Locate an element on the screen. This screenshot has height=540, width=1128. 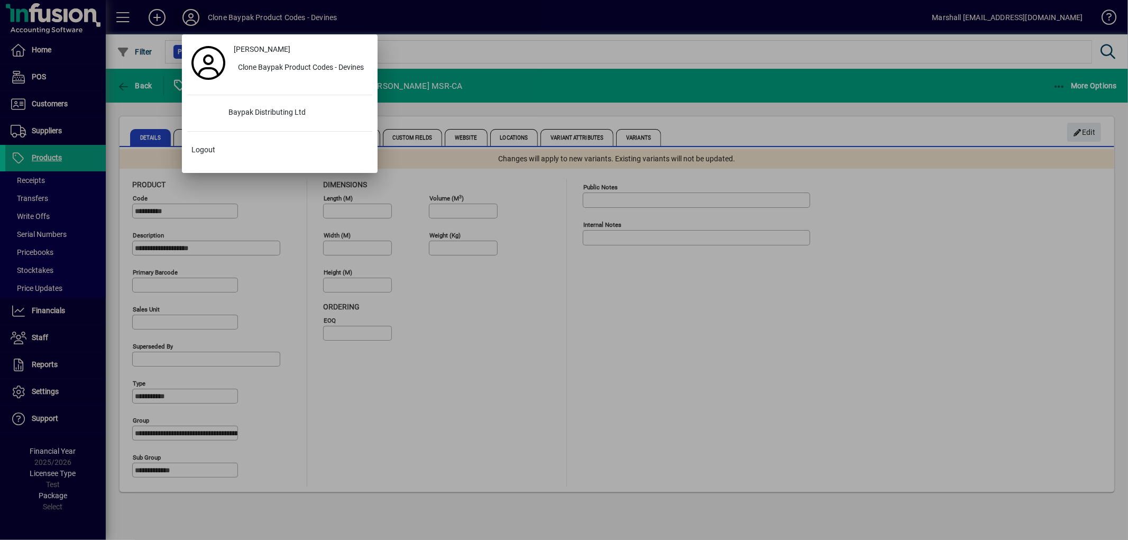
button: Clone Baypak Product Codes - Devines is located at coordinates (301, 68).